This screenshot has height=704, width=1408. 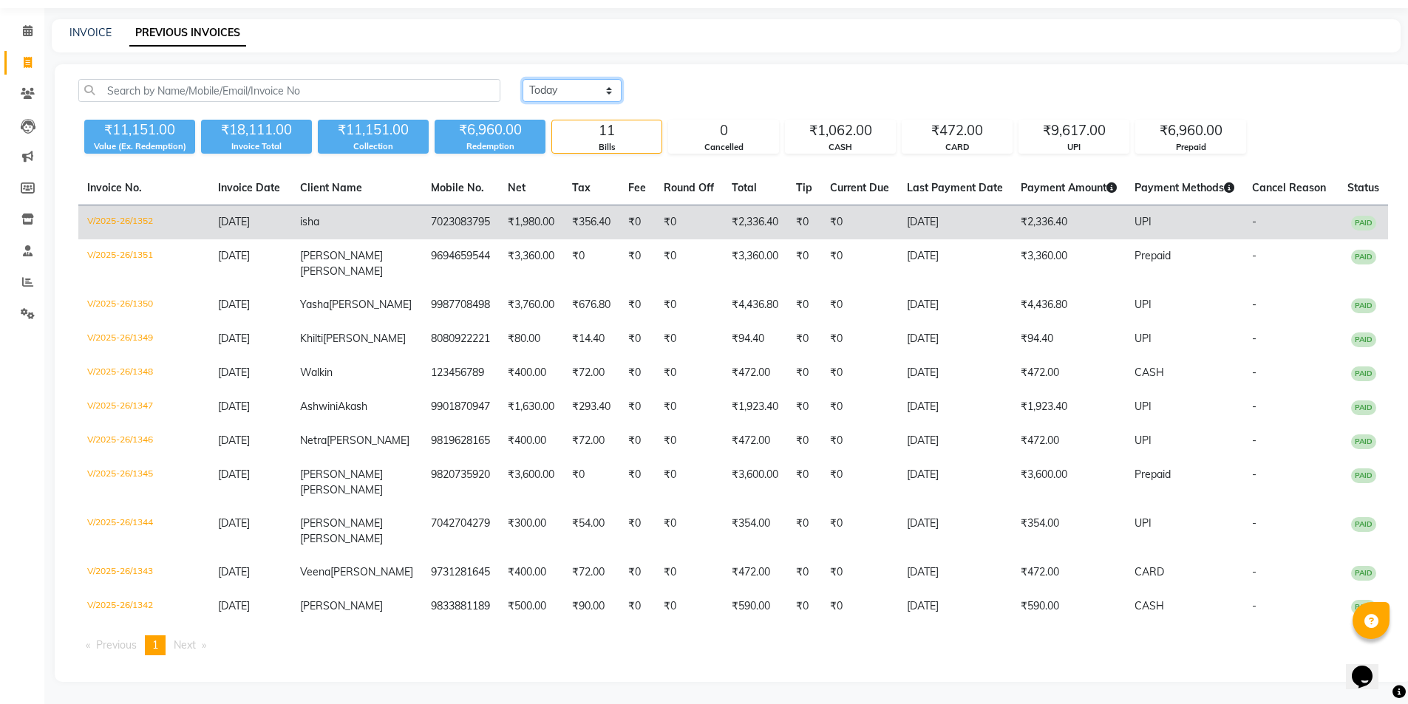 I want to click on span: Tip, so click(x=804, y=188).